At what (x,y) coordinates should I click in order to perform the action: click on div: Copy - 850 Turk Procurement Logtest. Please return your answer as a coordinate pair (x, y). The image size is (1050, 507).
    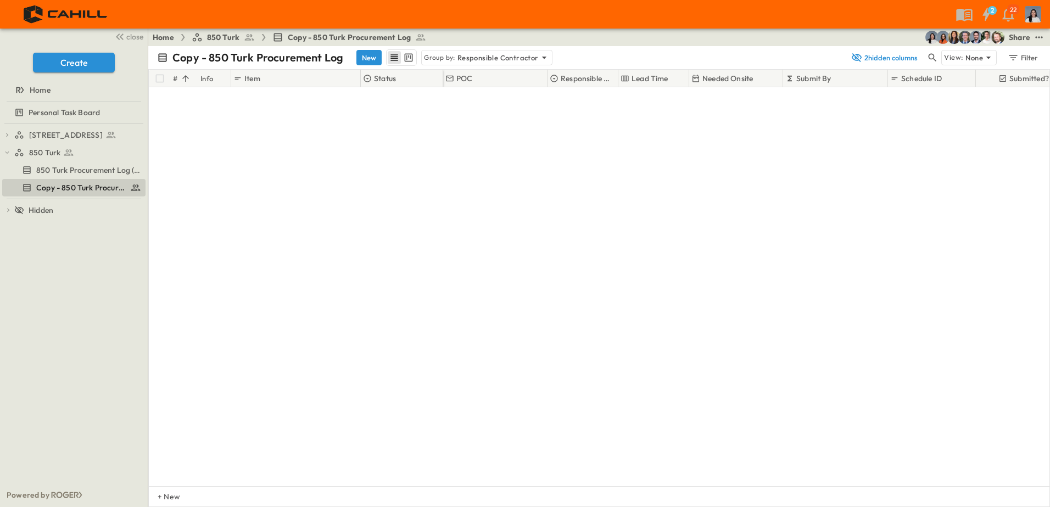
    Looking at the image, I should click on (74, 188).